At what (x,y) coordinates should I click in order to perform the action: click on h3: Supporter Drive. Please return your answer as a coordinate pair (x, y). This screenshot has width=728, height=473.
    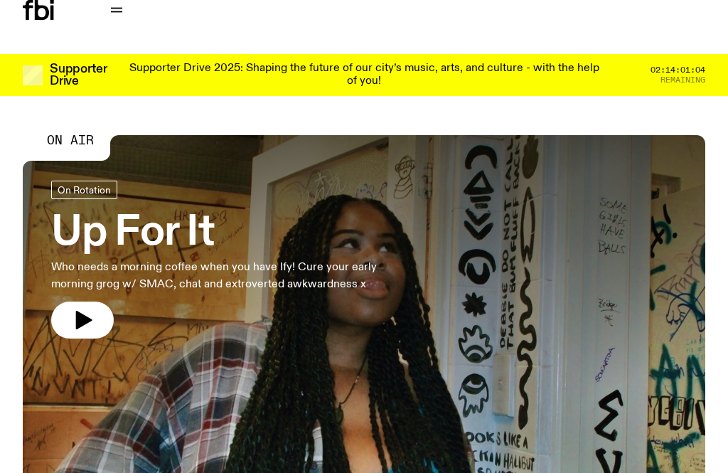
    Looking at the image, I should click on (78, 75).